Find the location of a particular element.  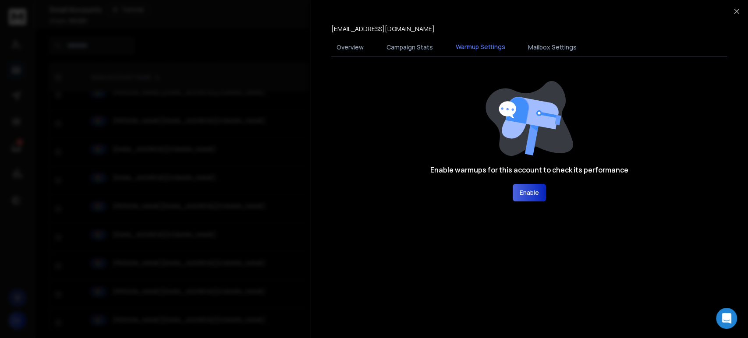

div: Open Intercom Messenger is located at coordinates (727, 319).